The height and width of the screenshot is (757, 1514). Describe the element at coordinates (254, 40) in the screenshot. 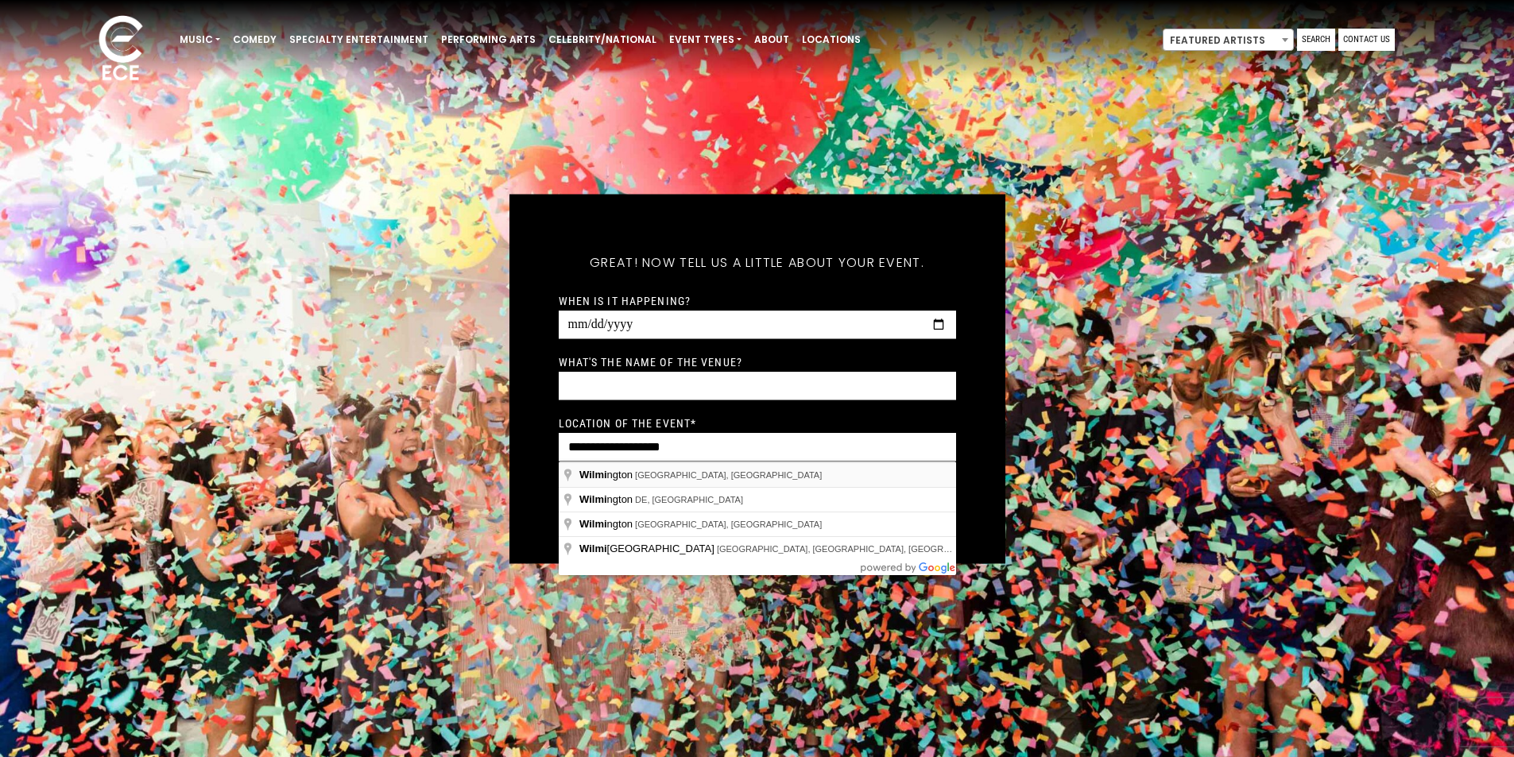

I see `a: Comedy` at that location.